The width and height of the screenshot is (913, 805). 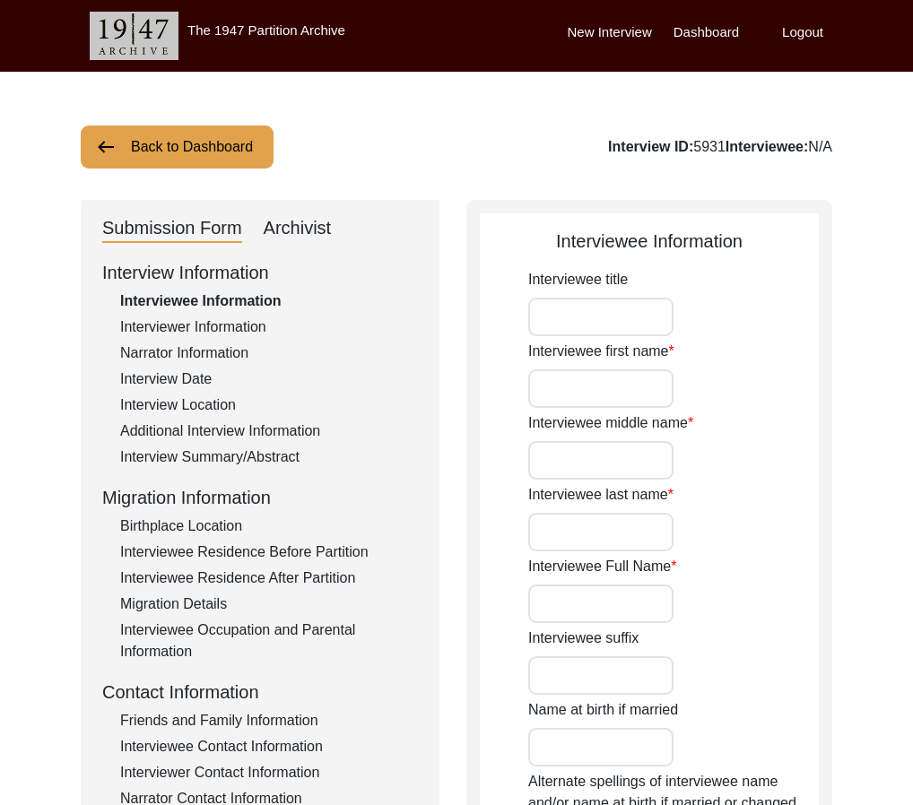 I want to click on div: Interviewee Residence Before Partition, so click(x=269, y=552).